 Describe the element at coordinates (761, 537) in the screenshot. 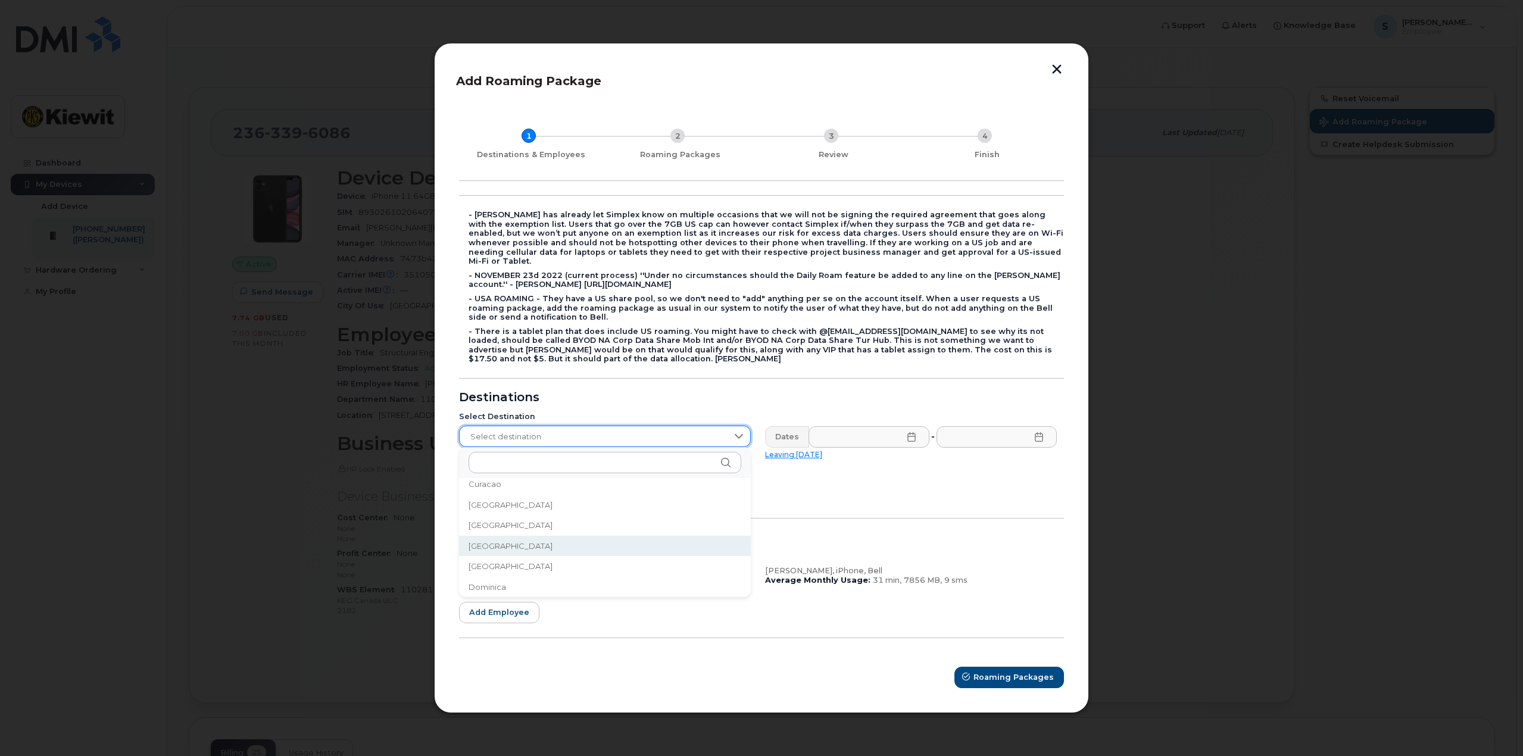

I see `div: Employees` at that location.